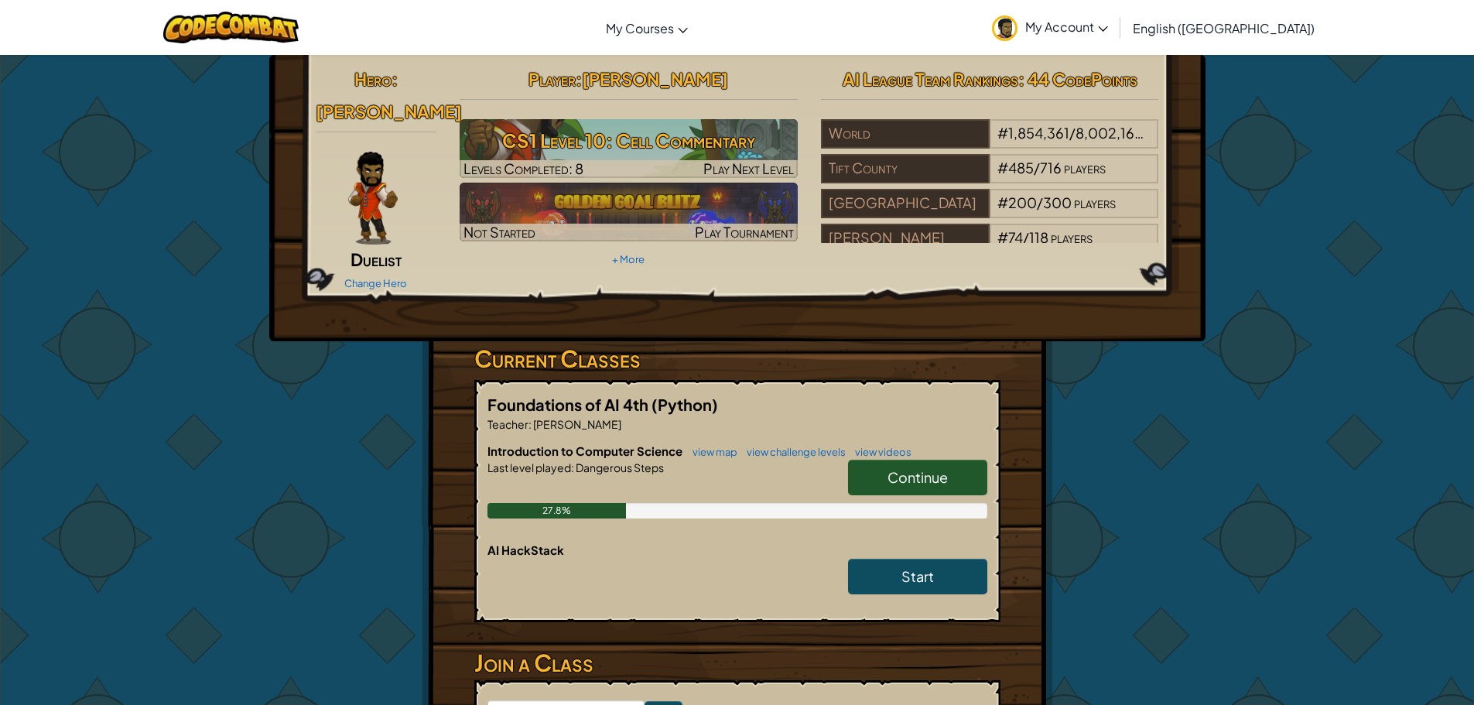 Image resolution: width=1474 pixels, height=705 pixels. I want to click on img: CodeCombat logo, so click(231, 27).